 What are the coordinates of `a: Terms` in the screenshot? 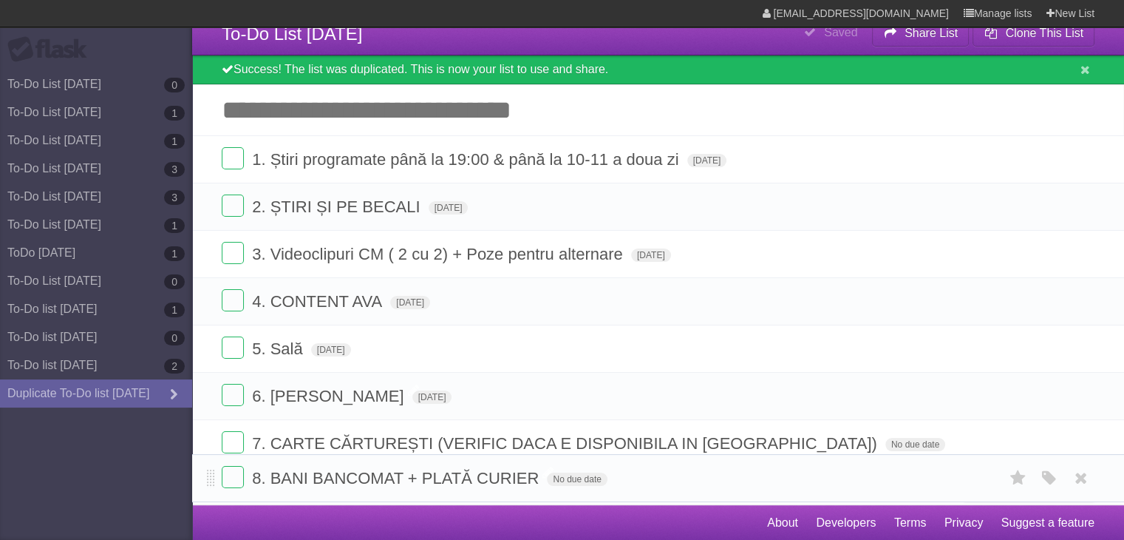 It's located at (911, 523).